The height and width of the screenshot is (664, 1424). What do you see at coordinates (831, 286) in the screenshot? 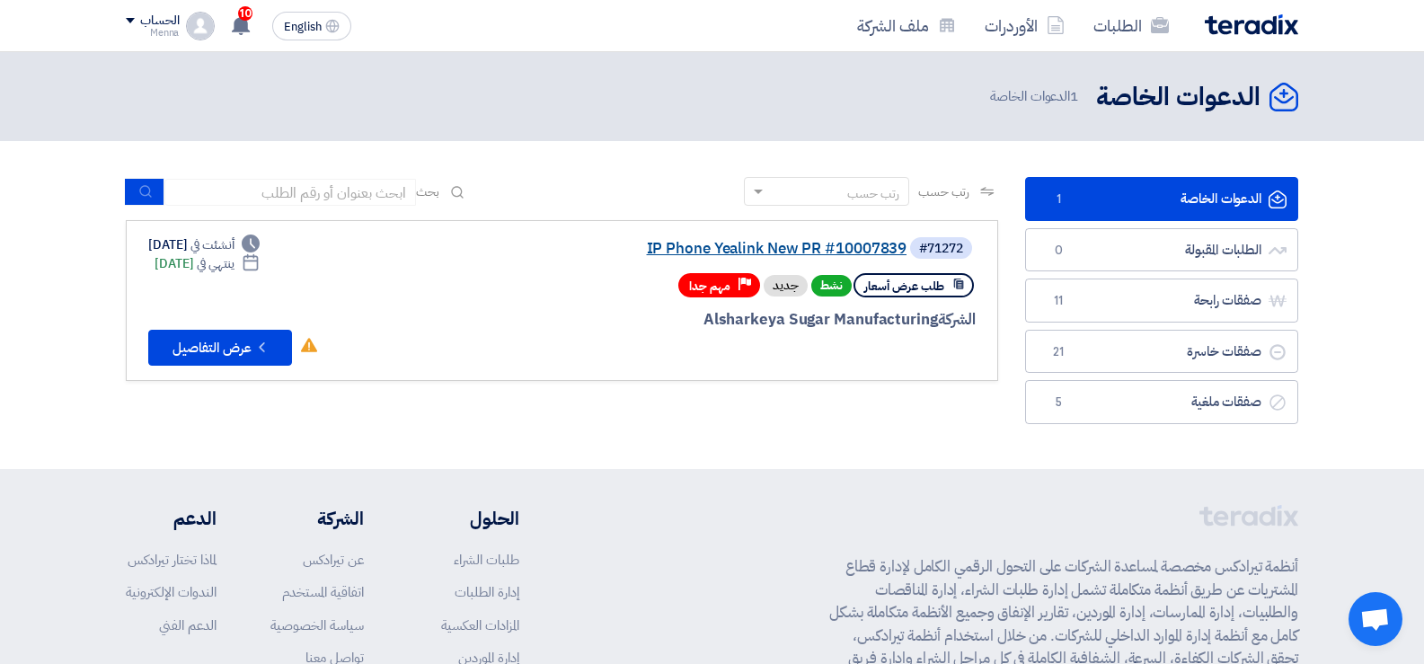
I see `span: نشط` at bounding box center [831, 286].